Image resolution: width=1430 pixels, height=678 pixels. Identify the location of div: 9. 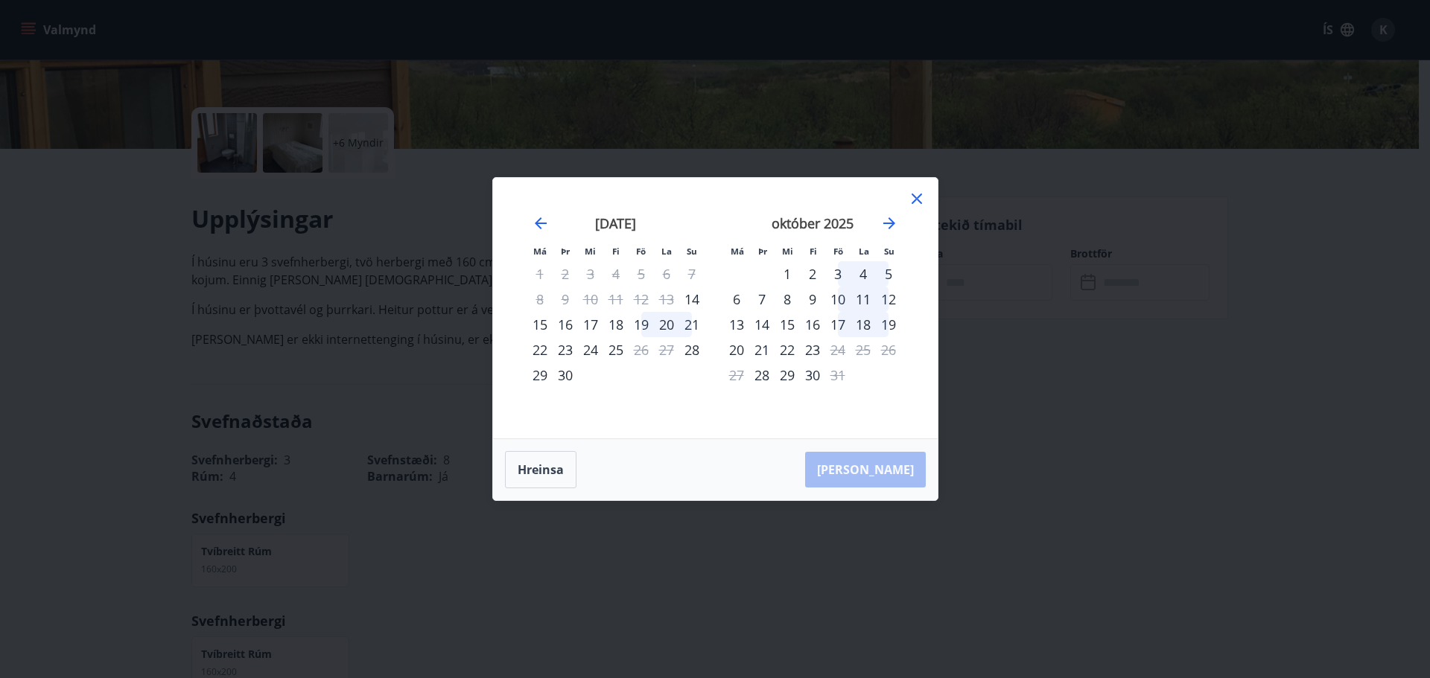
(813, 299).